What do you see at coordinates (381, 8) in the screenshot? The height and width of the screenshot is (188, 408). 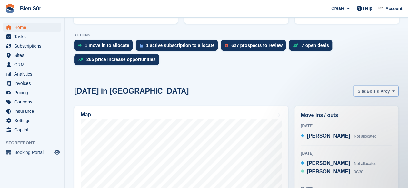 I see `img: Asmaa Habri` at bounding box center [381, 8].